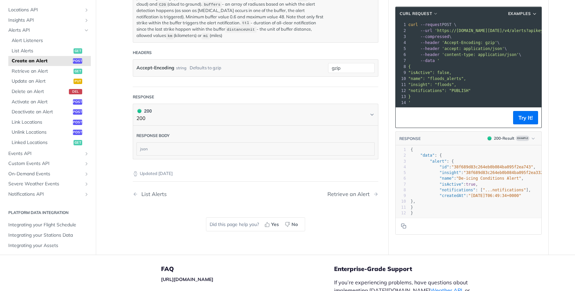  Describe the element at coordinates (401, 49) in the screenshot. I see `div: 5` at that location.